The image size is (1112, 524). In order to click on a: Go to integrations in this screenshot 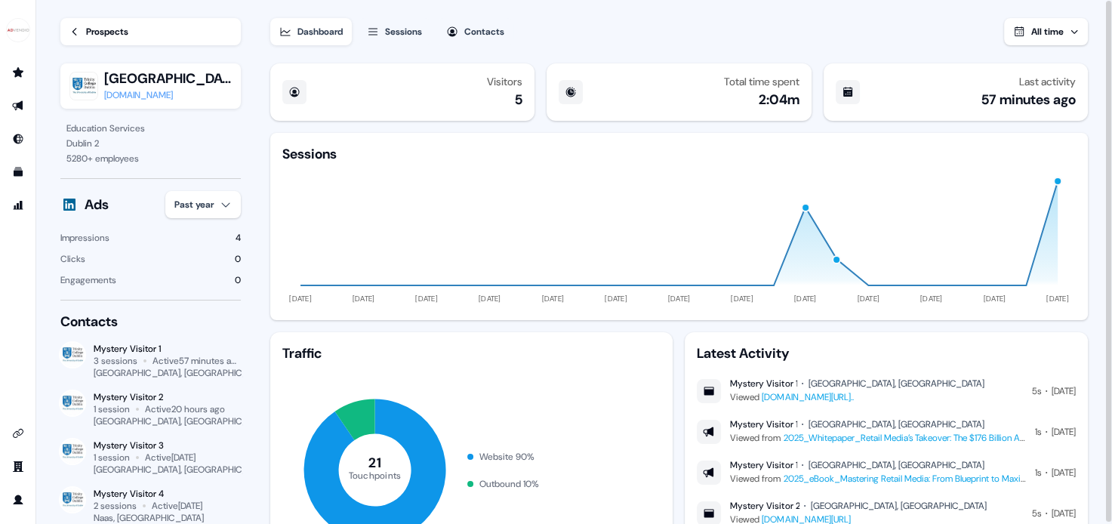, I will do `click(18, 433)`.